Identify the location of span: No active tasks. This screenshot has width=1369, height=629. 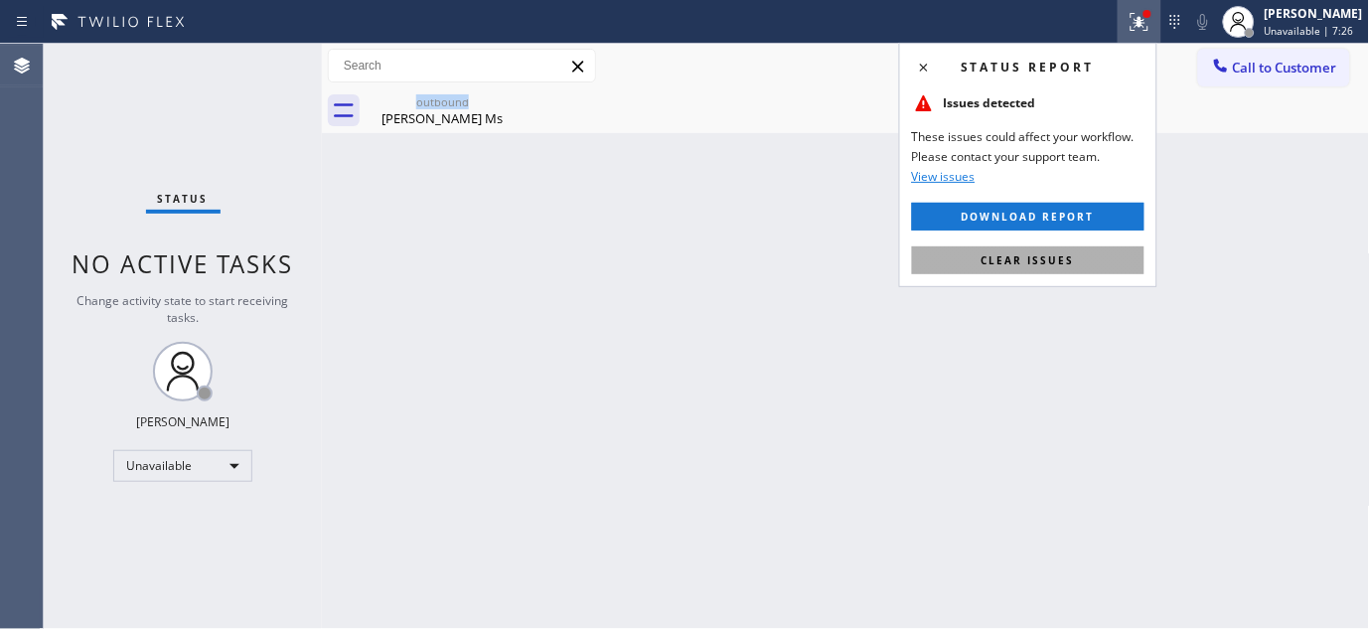
(183, 263).